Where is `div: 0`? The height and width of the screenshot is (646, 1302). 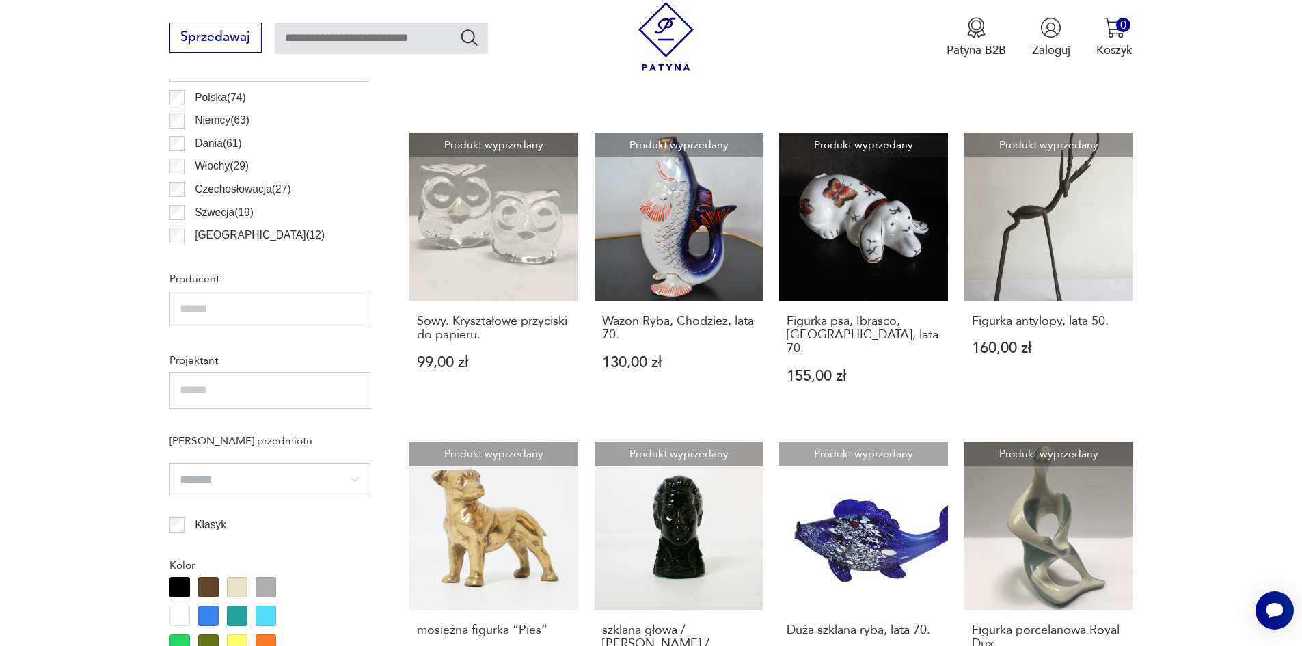 div: 0 is located at coordinates (1123, 25).